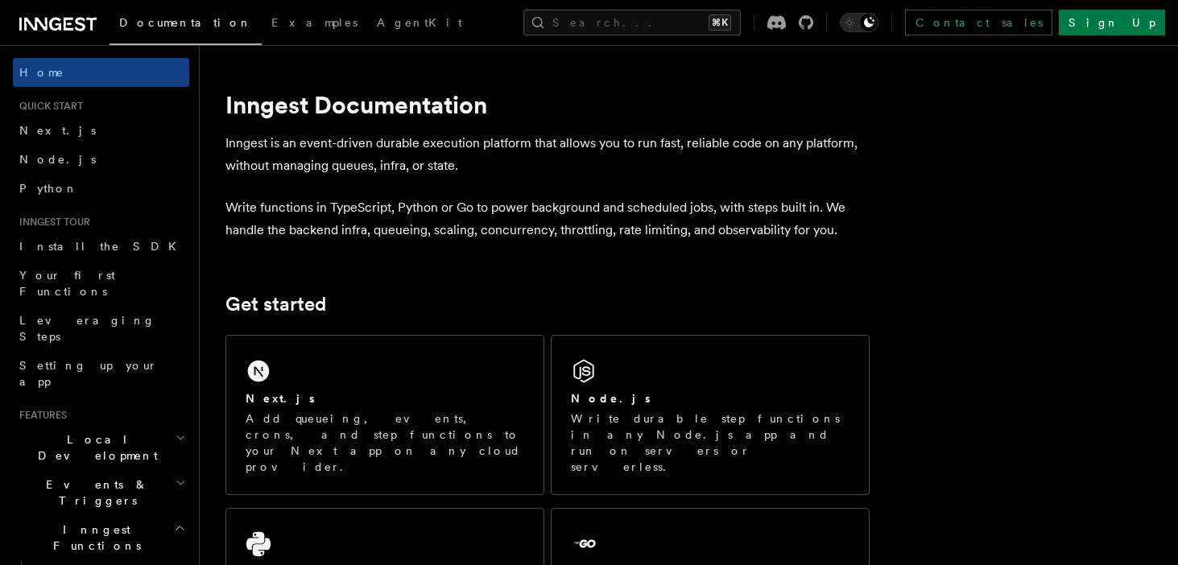 The width and height of the screenshot is (1178, 565). I want to click on button: Inngest Functions, so click(101, 538).